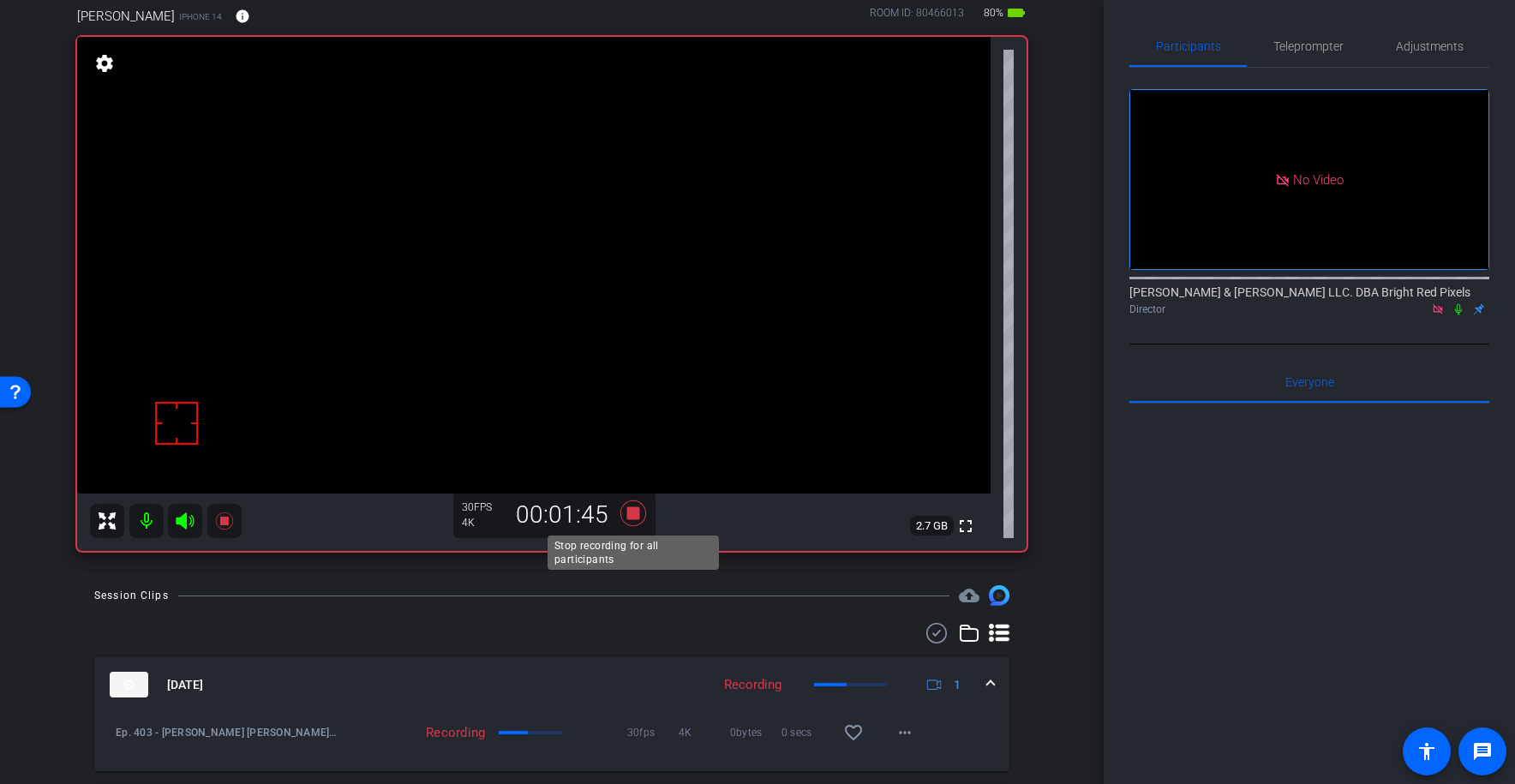  I want to click on img: Session clips, so click(999, 595).